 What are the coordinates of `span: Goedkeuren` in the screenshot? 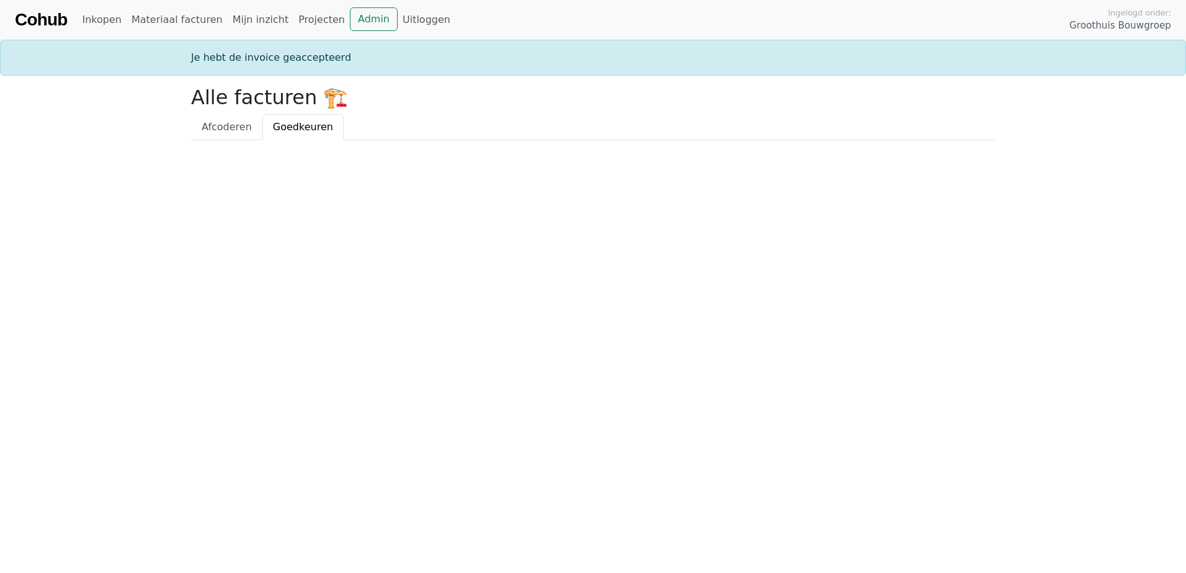 It's located at (303, 127).